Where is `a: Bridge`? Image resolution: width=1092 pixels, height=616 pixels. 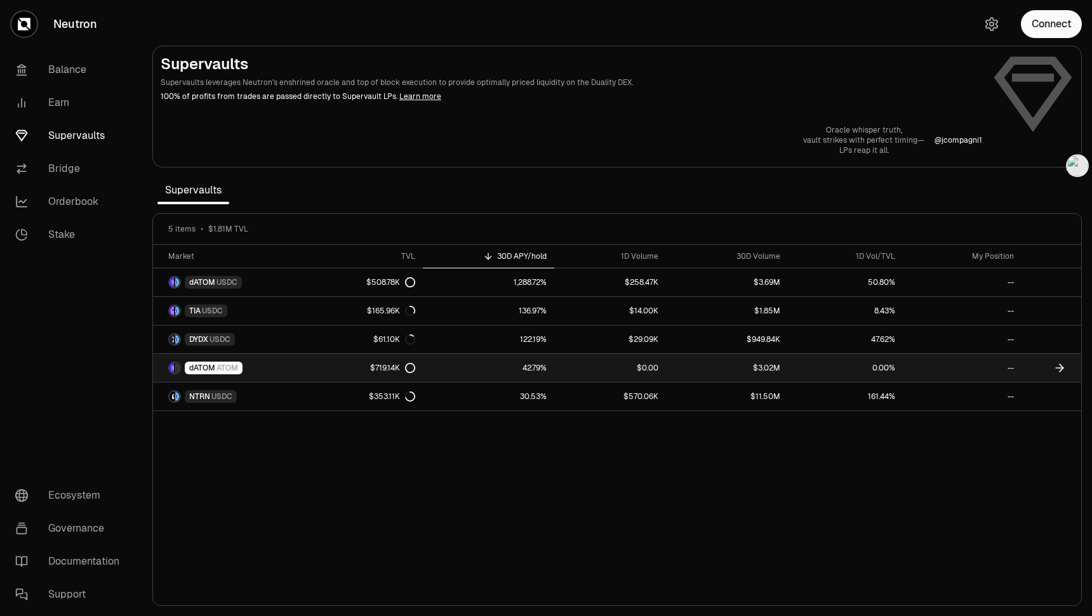
a: Bridge is located at coordinates (71, 169).